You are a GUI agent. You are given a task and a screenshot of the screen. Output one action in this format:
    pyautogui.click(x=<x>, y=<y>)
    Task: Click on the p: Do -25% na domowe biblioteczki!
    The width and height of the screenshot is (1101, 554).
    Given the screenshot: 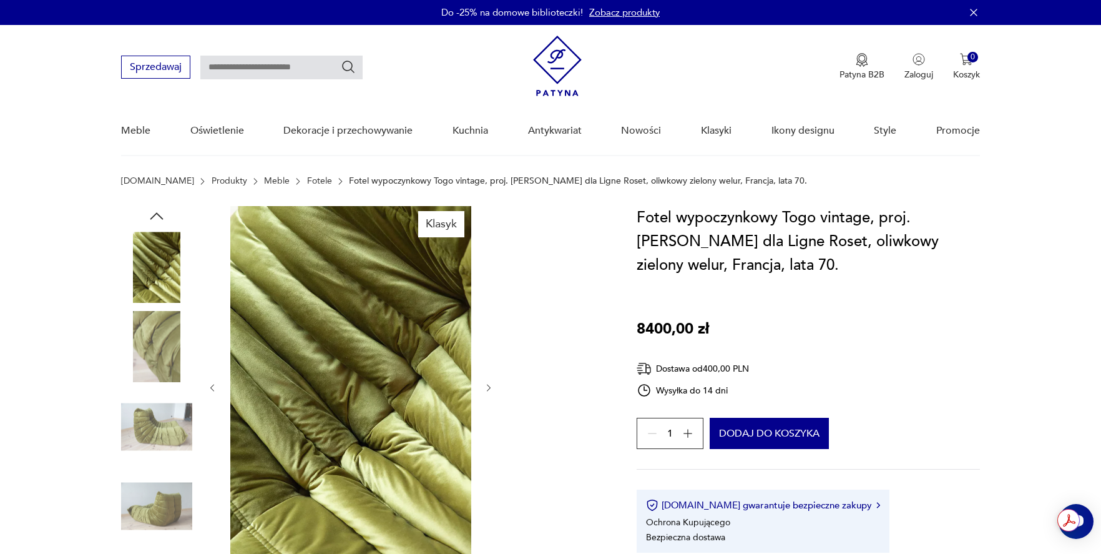 What is the action you would take?
    pyautogui.click(x=512, y=12)
    